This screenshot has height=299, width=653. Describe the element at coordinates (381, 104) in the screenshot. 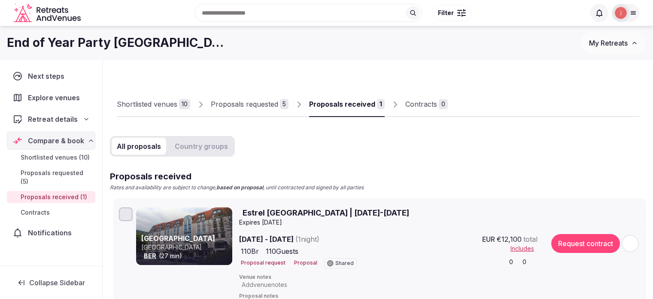

I see `div: 1` at that location.